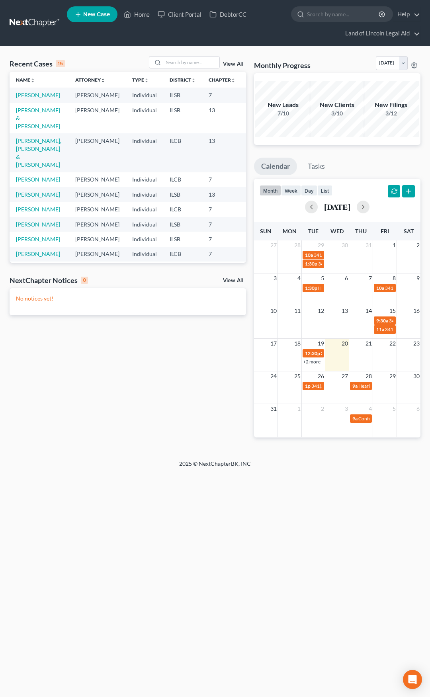  What do you see at coordinates (408, 231) in the screenshot?
I see `span: Sat` at bounding box center [408, 231].